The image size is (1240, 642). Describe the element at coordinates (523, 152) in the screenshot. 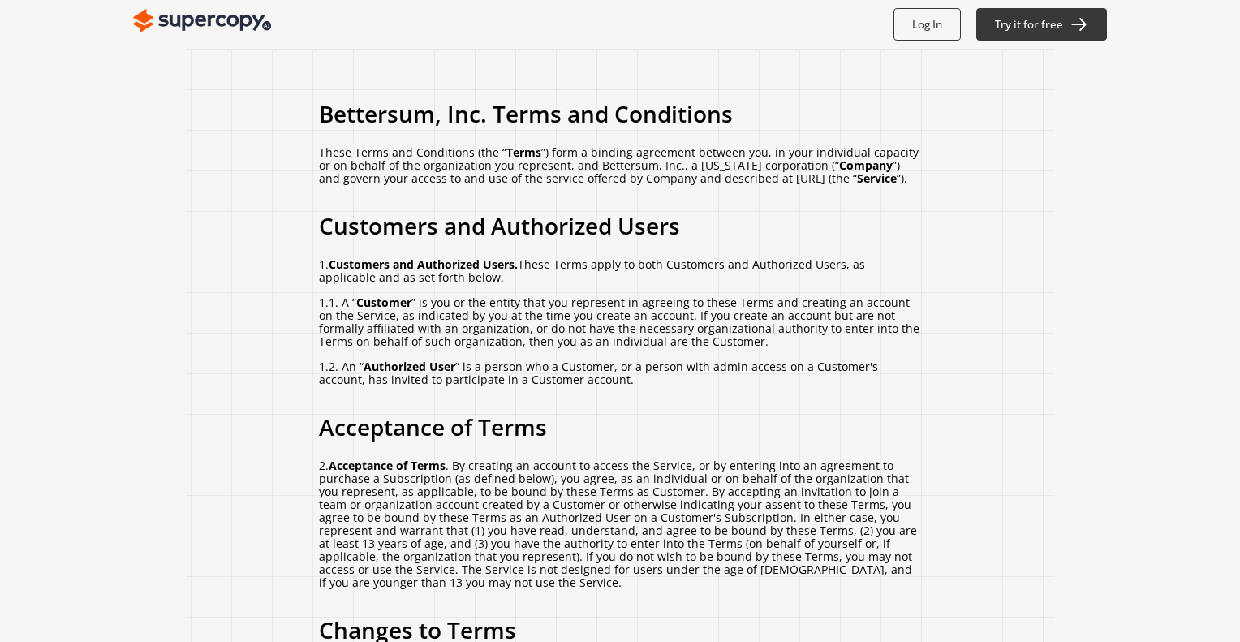

I see `span: Terms` at that location.